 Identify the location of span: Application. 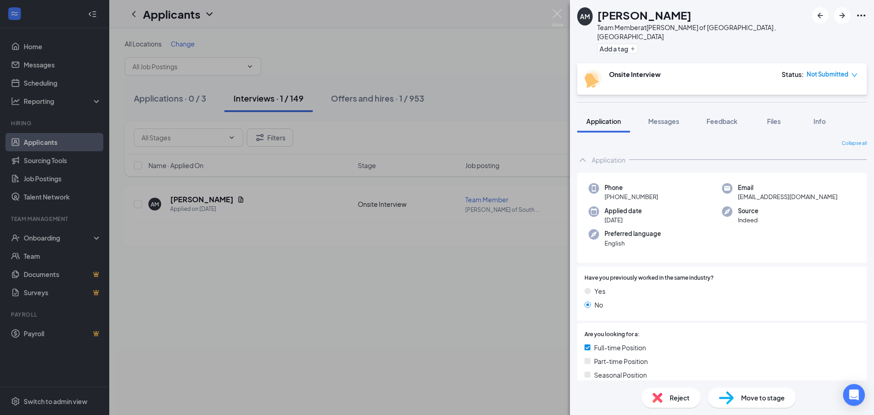
(604, 121).